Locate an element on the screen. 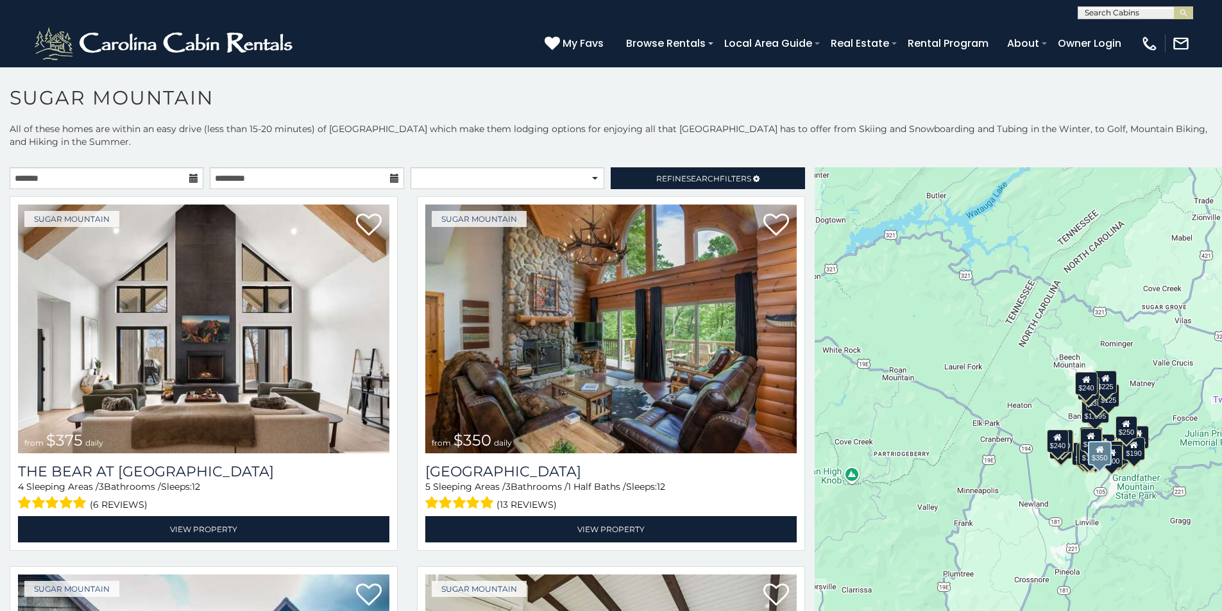  img: phone-regular-white.png is located at coordinates (1150, 44).